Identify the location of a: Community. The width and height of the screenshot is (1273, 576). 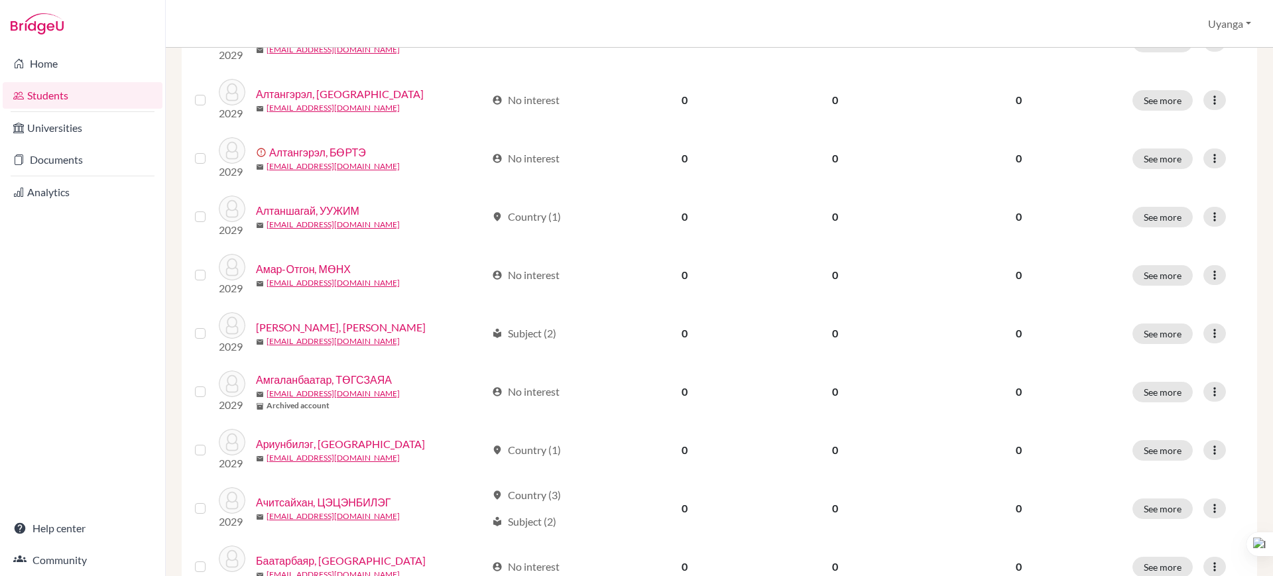
(82, 560).